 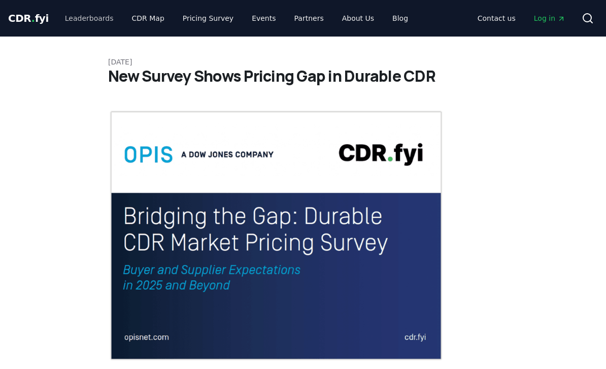 I want to click on a: Blog, so click(x=400, y=18).